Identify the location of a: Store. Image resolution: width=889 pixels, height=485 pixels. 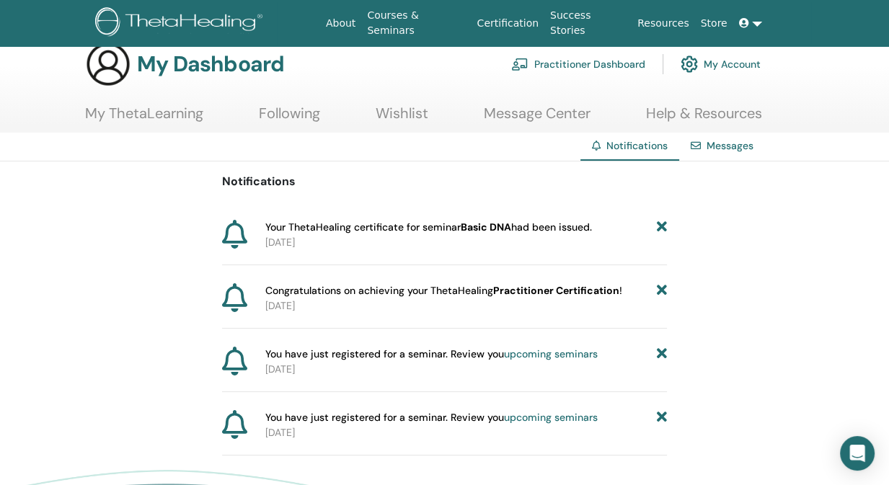
(714, 23).